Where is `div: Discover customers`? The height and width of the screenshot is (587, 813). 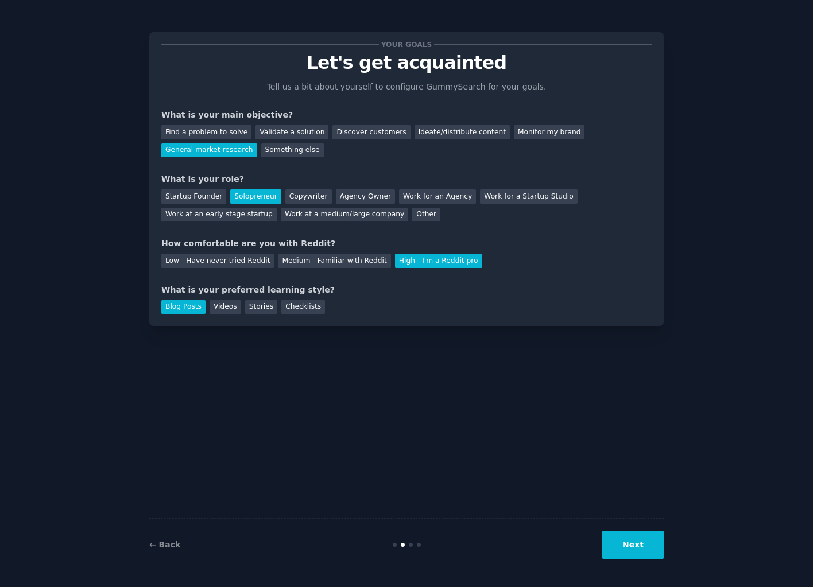 div: Discover customers is located at coordinates (371, 132).